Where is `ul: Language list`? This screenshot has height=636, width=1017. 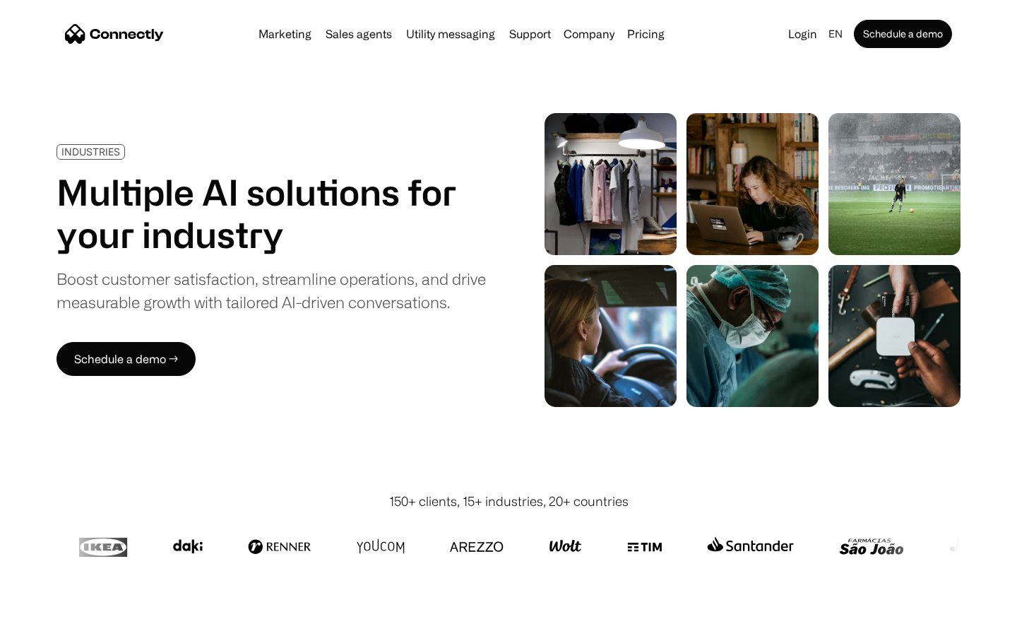 ul: Language list is located at coordinates (57, 621).